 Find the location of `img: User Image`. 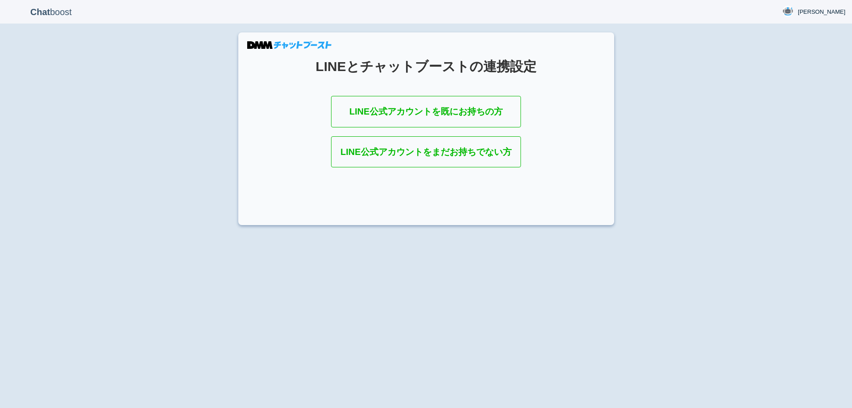

img: User Image is located at coordinates (788, 11).